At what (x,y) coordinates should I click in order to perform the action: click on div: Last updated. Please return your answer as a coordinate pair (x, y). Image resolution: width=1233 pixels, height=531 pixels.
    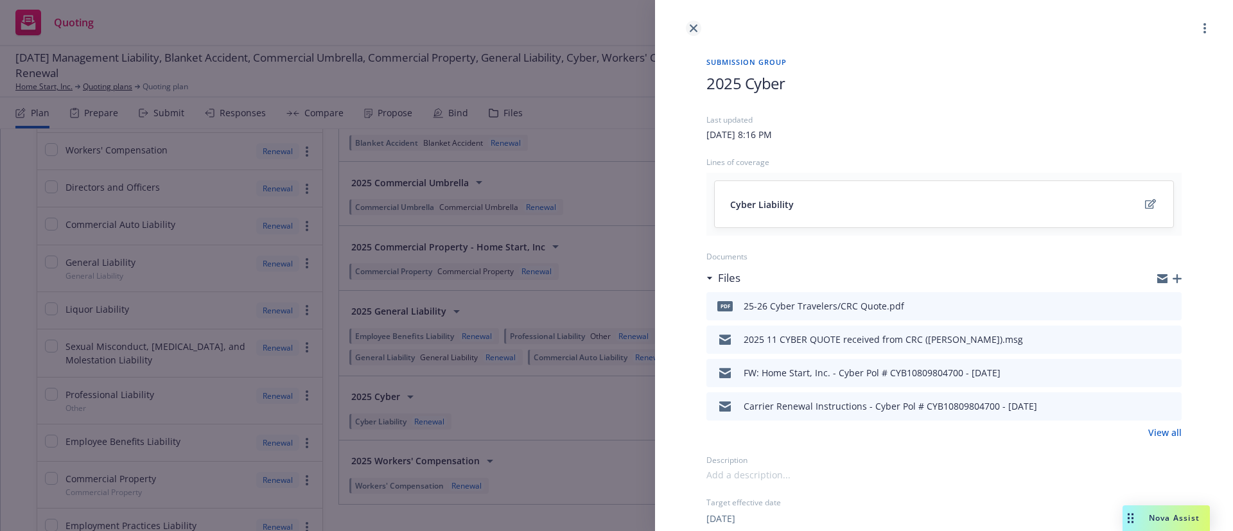
    Looking at the image, I should click on (944, 119).